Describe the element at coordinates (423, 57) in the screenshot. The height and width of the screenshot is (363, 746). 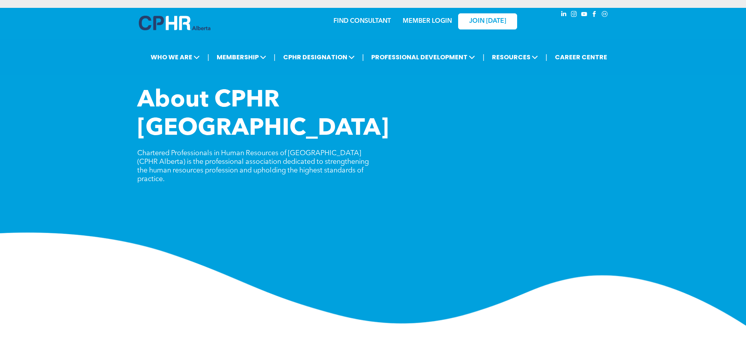
I see `span: PROFESSIONAL DEVELOPMENT` at that location.